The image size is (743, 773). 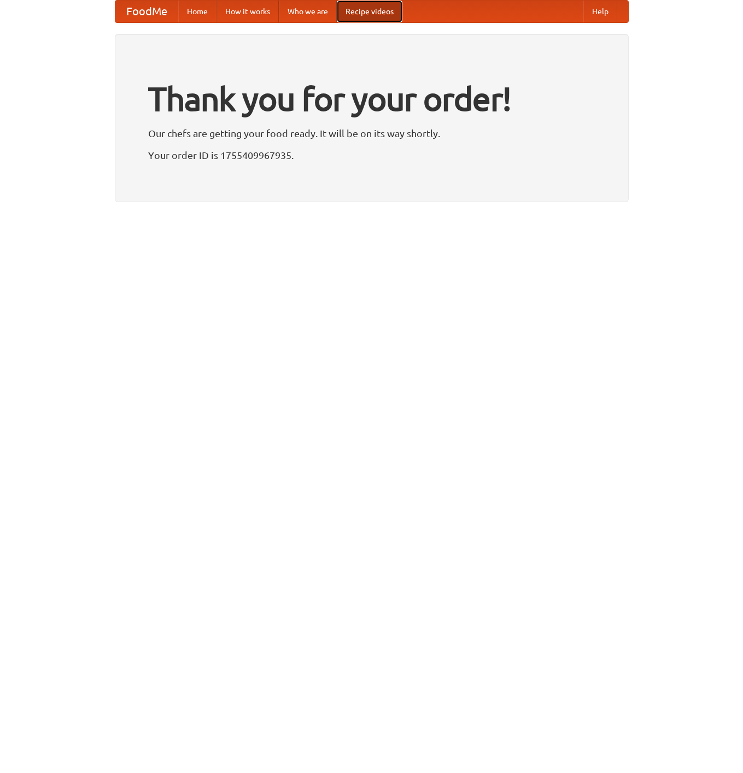 What do you see at coordinates (372, 133) in the screenshot?
I see `p: Our chefs are getting your food ready. It will be on its way shortly.` at bounding box center [372, 133].